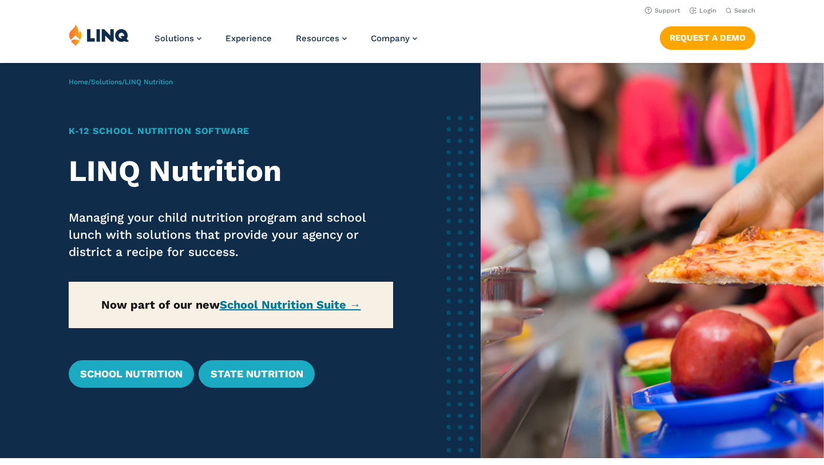 This screenshot has height=465, width=824. What do you see at coordinates (231, 304) in the screenshot?
I see `strong: Now part of our new` at bounding box center [231, 304].